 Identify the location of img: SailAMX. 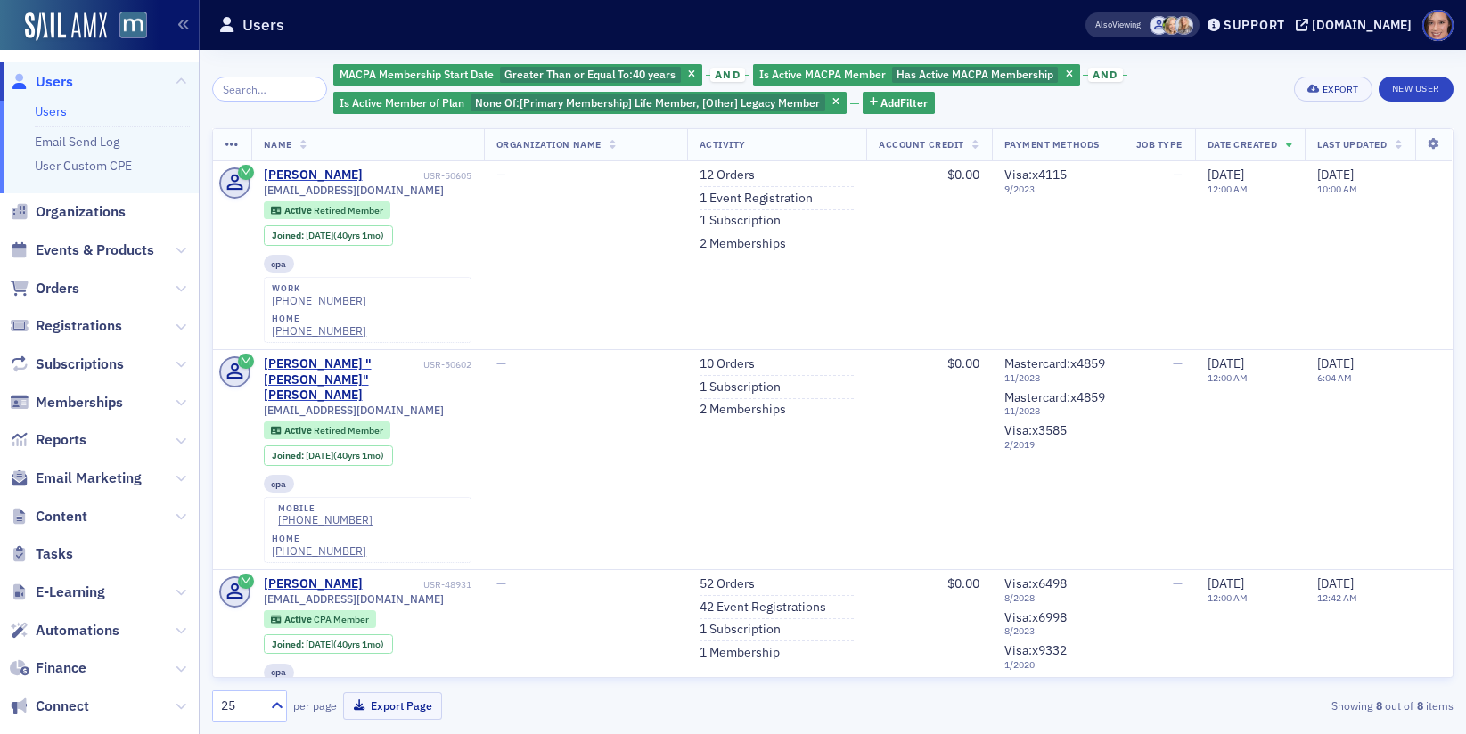
(66, 27).